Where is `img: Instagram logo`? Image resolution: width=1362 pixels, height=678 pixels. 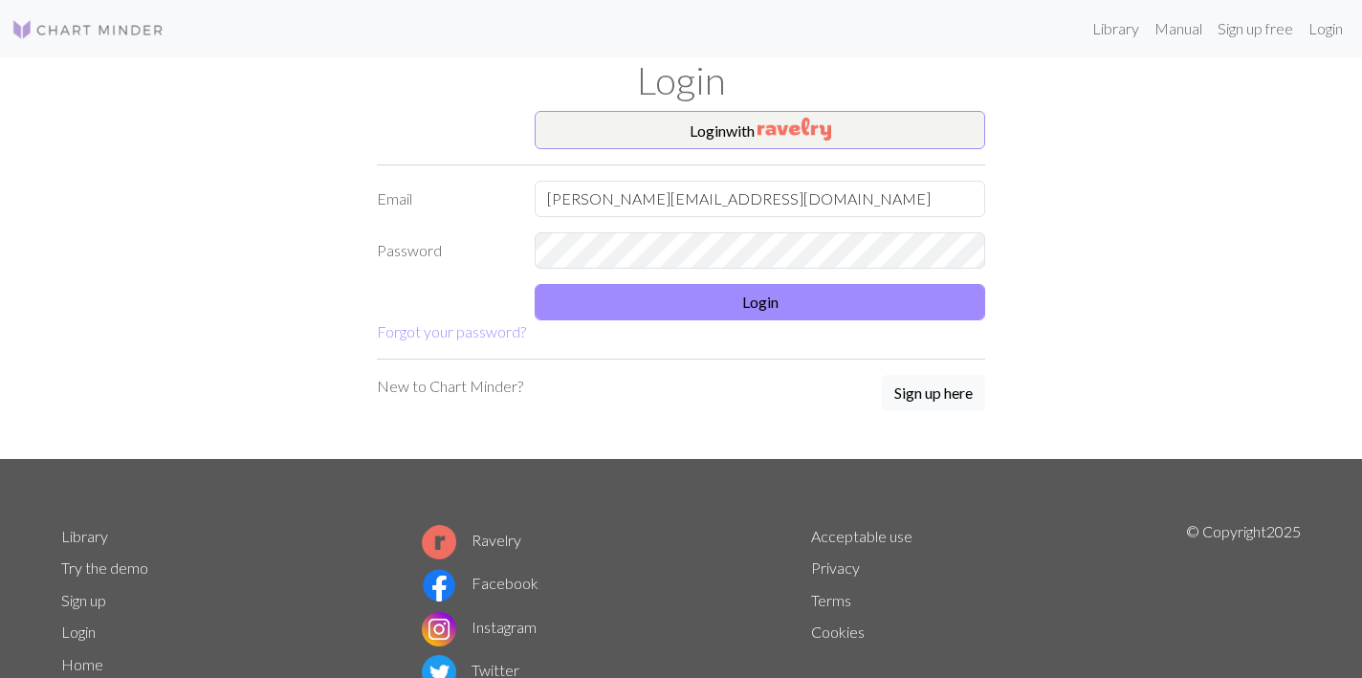
img: Instagram logo is located at coordinates (439, 629).